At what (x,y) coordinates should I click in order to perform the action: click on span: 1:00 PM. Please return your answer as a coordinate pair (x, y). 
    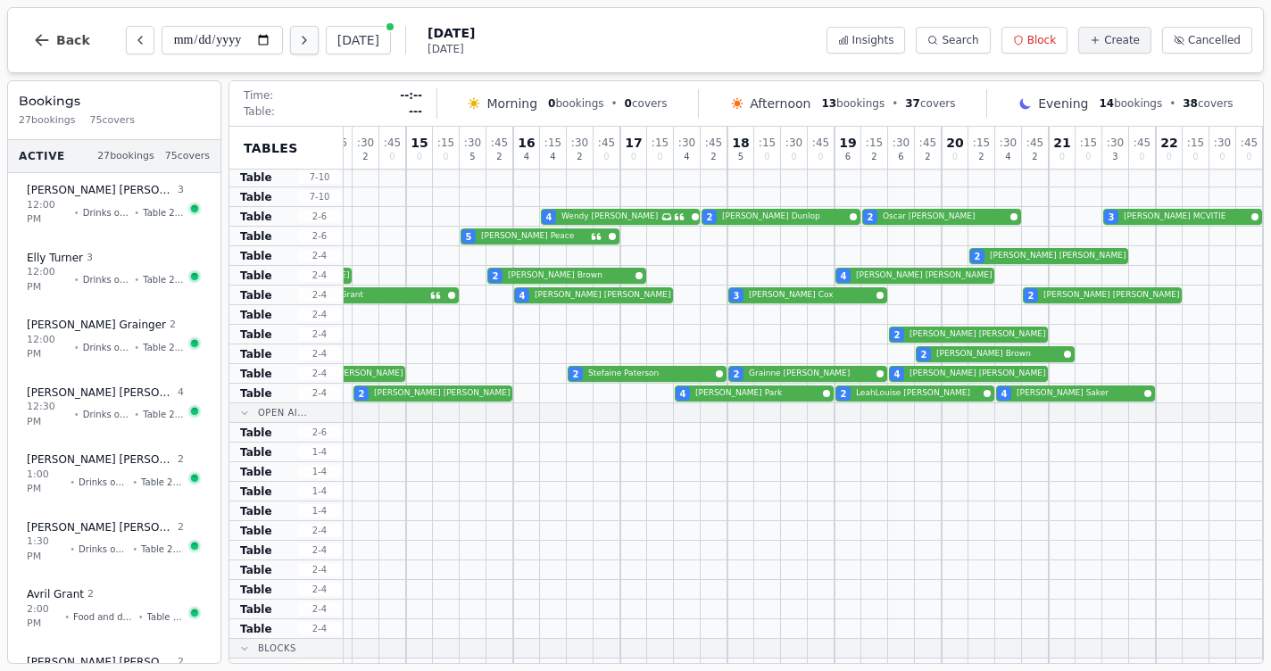
    Looking at the image, I should click on (46, 482).